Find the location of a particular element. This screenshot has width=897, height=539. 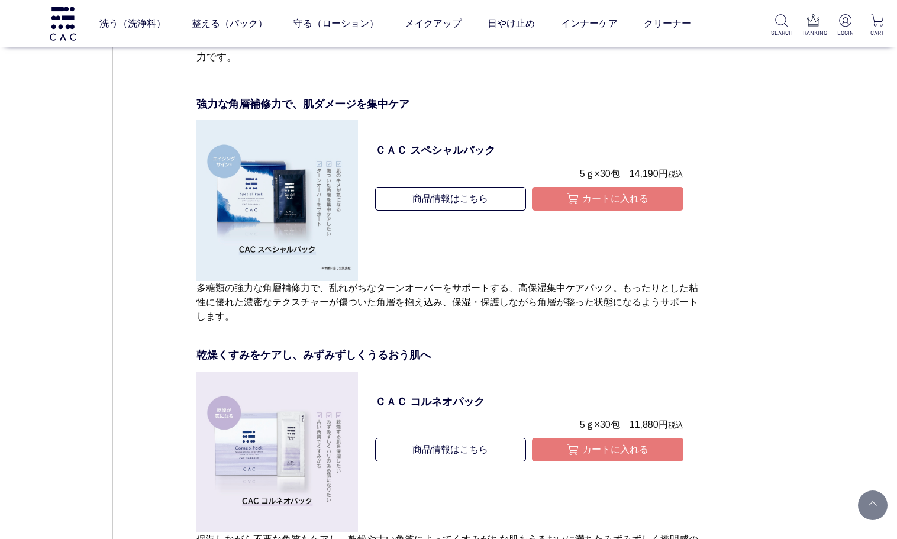

a: ＣＡＣ コルネオパック is located at coordinates (529, 402).